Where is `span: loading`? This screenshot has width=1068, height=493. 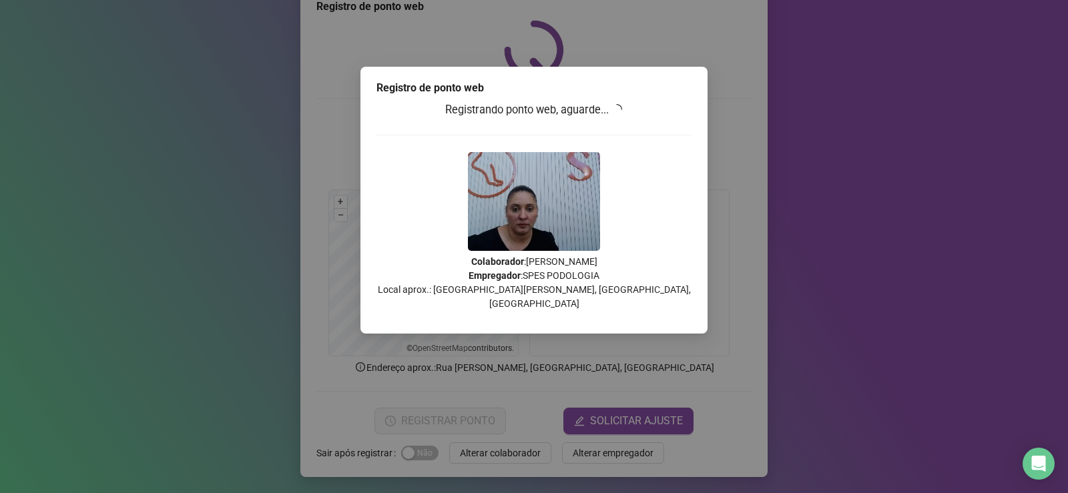
span: loading is located at coordinates (617, 109).